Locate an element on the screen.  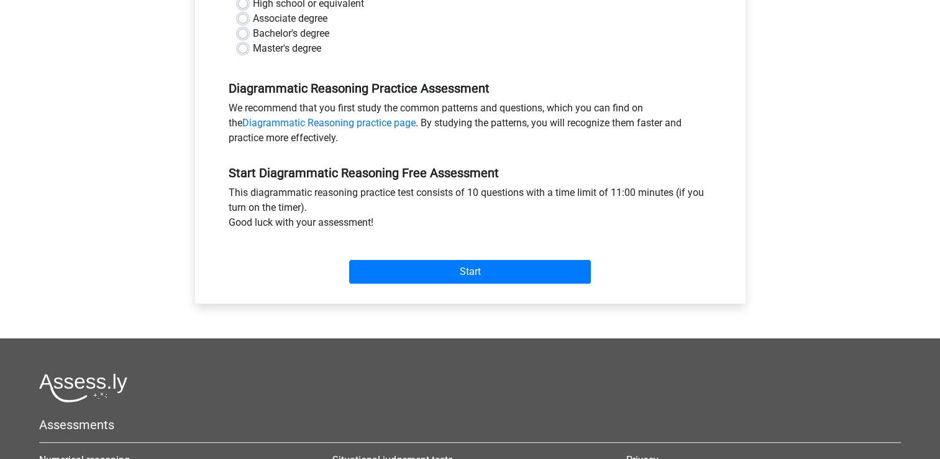
img: Assessly logo is located at coordinates (83, 387).